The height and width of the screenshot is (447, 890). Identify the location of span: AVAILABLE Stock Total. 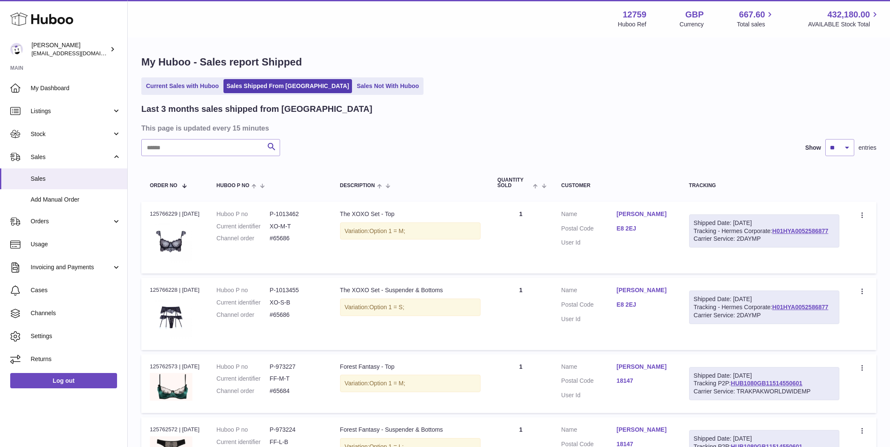
(844, 24).